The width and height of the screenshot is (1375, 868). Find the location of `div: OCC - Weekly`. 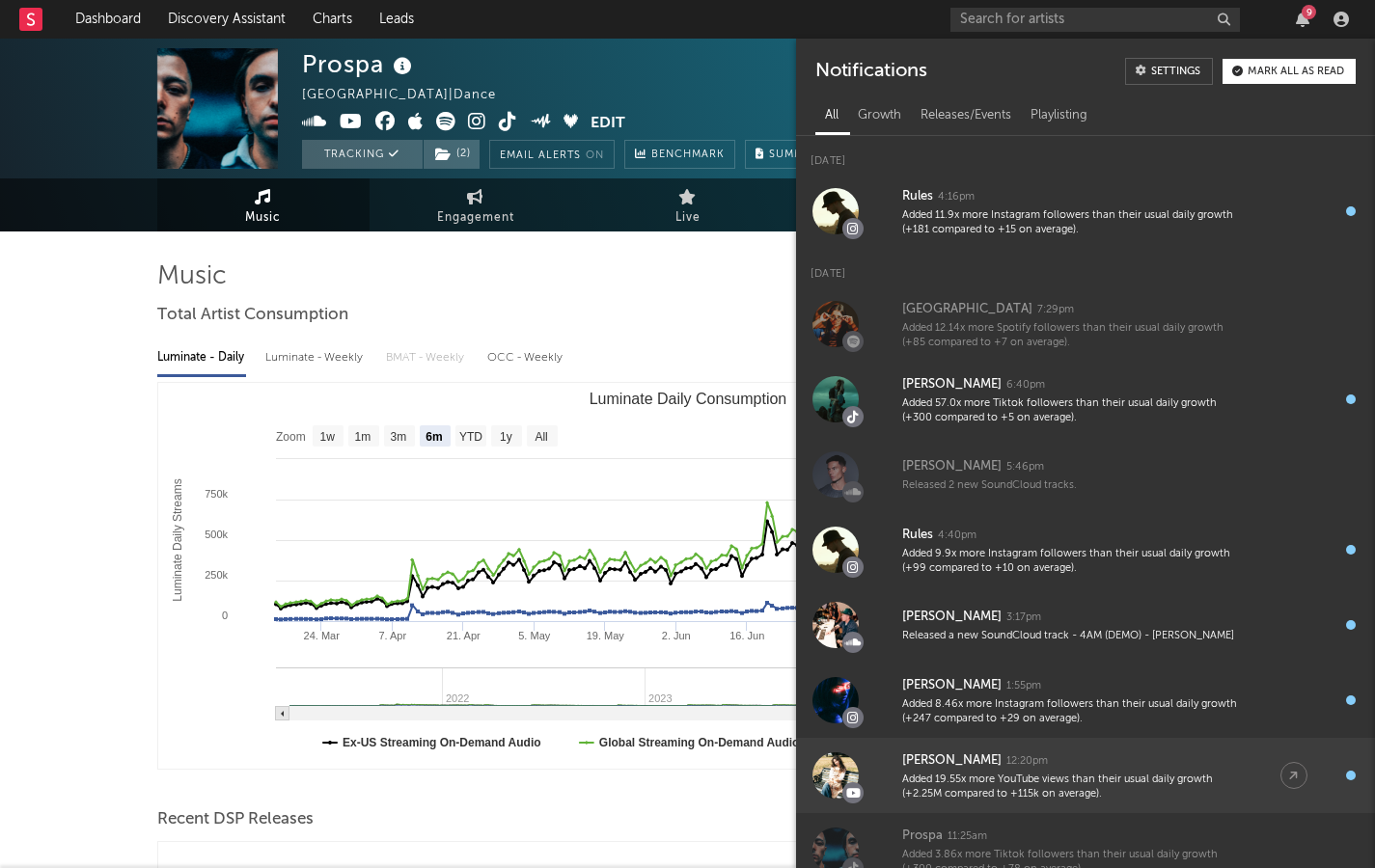

div: OCC - Weekly is located at coordinates (526, 358).